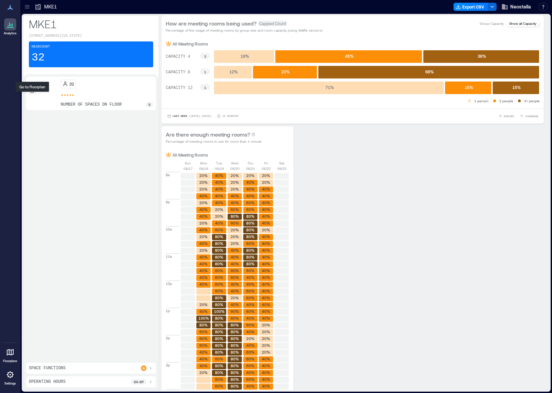  Describe the element at coordinates (178, 57) in the screenshot. I see `text: CAPACITY 4` at that location.